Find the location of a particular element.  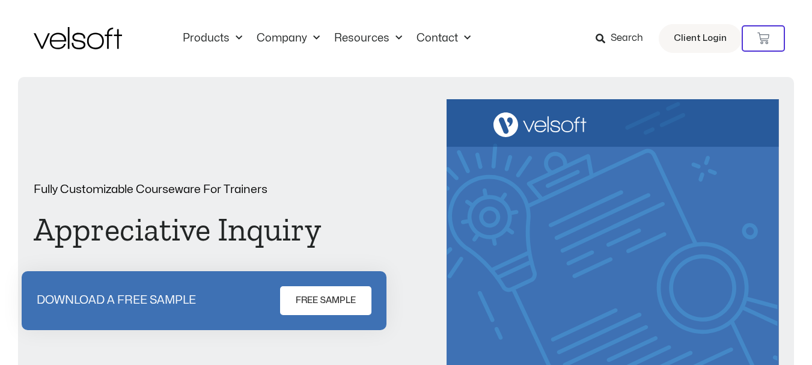

a: Client Login is located at coordinates (701, 38).